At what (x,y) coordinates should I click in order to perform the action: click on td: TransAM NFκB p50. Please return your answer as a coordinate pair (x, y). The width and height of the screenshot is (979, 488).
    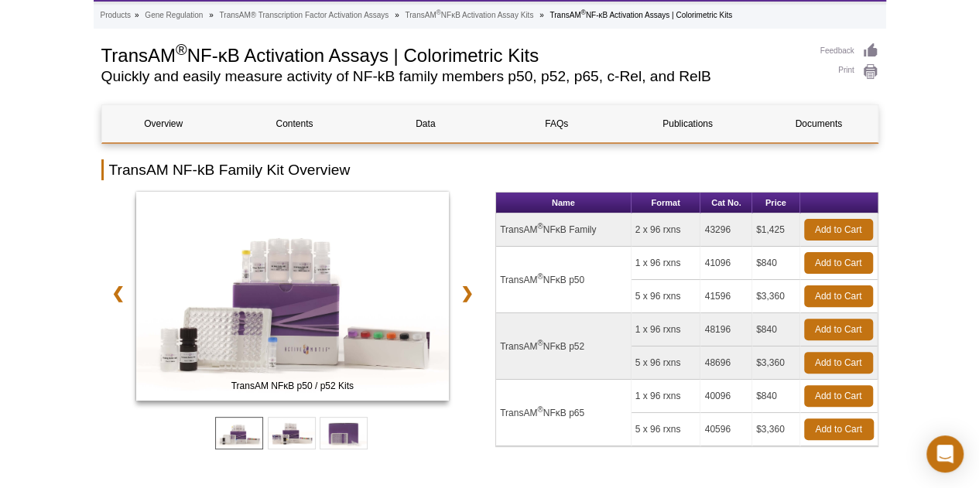
    Looking at the image, I should click on (564, 280).